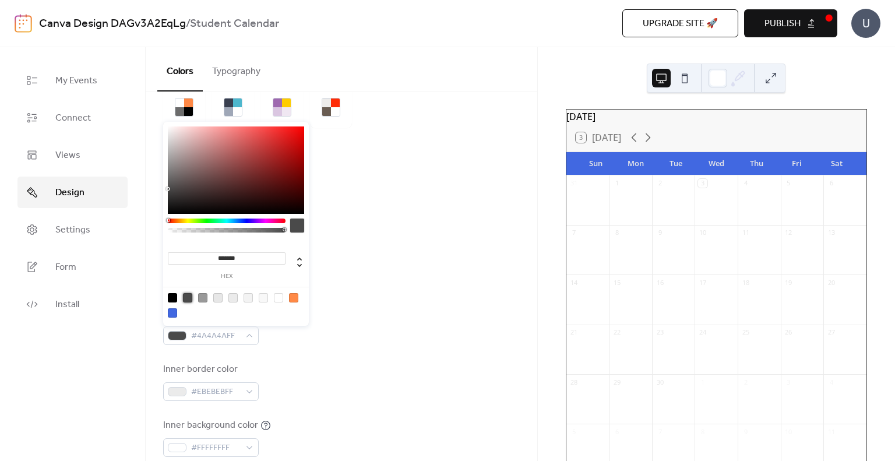 This screenshot has height=461, width=895. I want to click on span: Connect, so click(73, 118).